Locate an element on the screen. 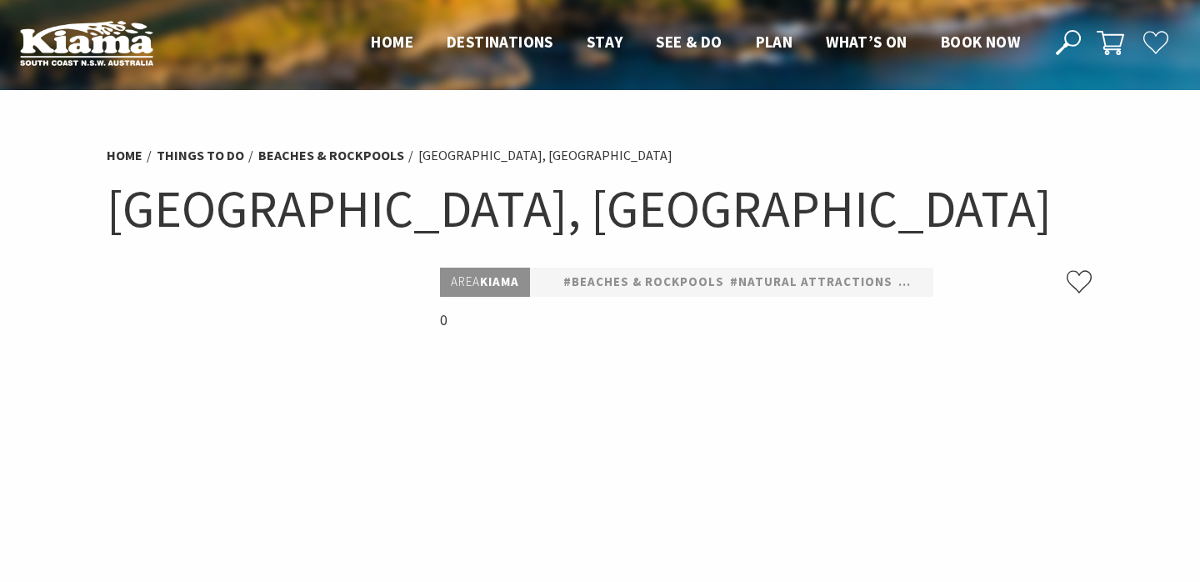 The height and width of the screenshot is (582, 1200). span: Plan is located at coordinates (774, 42).